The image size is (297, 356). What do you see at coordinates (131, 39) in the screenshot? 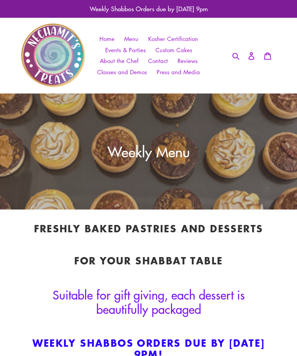
I see `span: Menu` at bounding box center [131, 39].